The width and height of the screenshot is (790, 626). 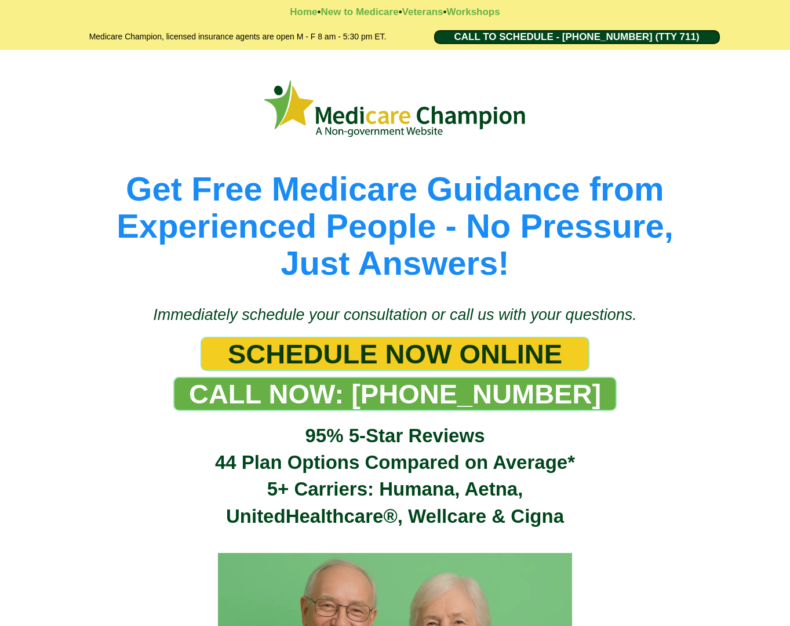 What do you see at coordinates (577, 37) in the screenshot?
I see `a: CALL TO SCHEDULE - 1-888-344-8881 (TTY 711)` at bounding box center [577, 37].